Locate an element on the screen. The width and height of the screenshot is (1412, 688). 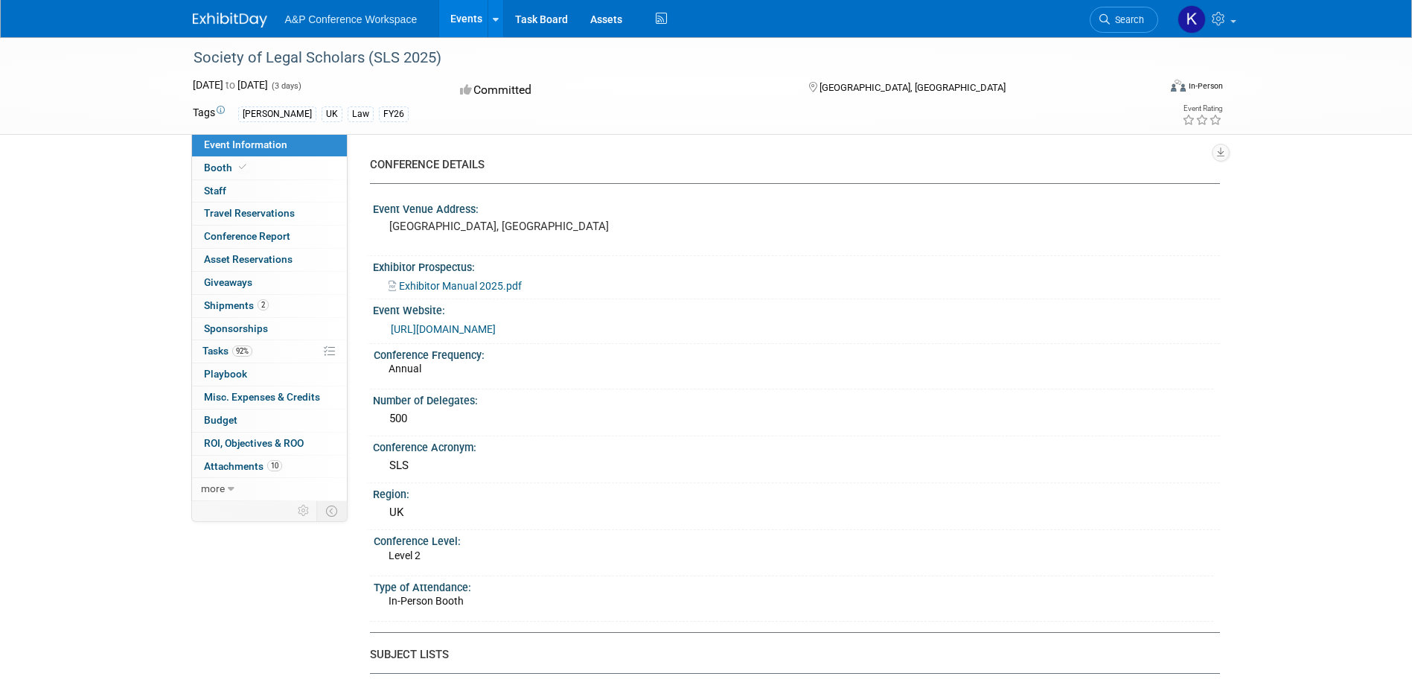
span: ROI, Objectives & ROO is located at coordinates (254, 443).